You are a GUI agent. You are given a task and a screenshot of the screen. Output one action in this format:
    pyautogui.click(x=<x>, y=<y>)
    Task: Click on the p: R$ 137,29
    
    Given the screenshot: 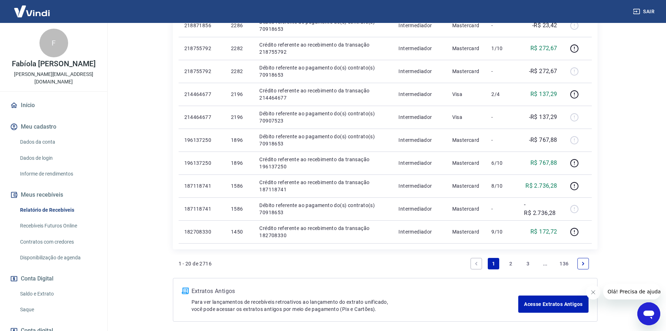 What is the action you would take?
    pyautogui.click(x=544, y=94)
    